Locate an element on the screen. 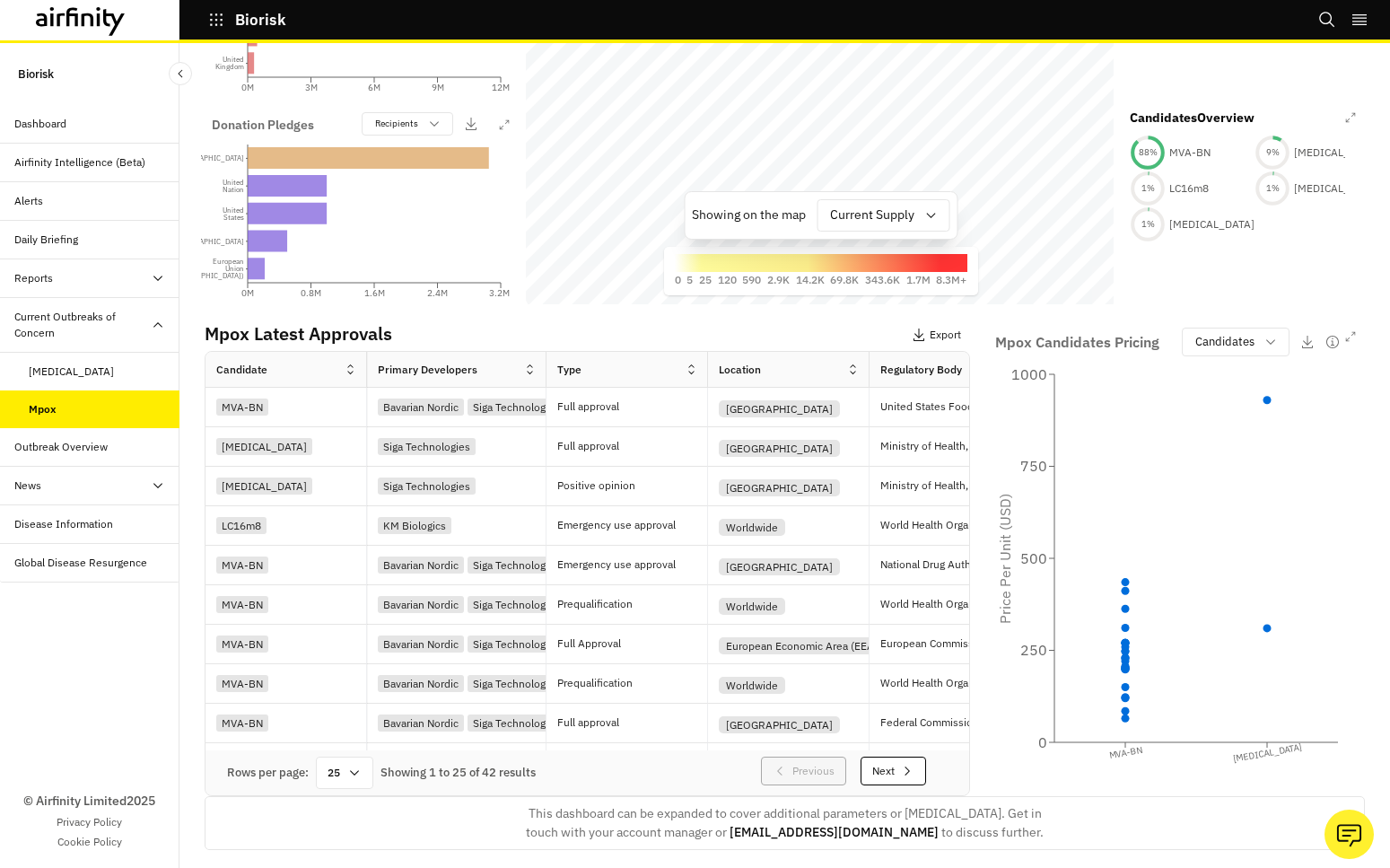  a: Cookie Policy is located at coordinates (90, 842).